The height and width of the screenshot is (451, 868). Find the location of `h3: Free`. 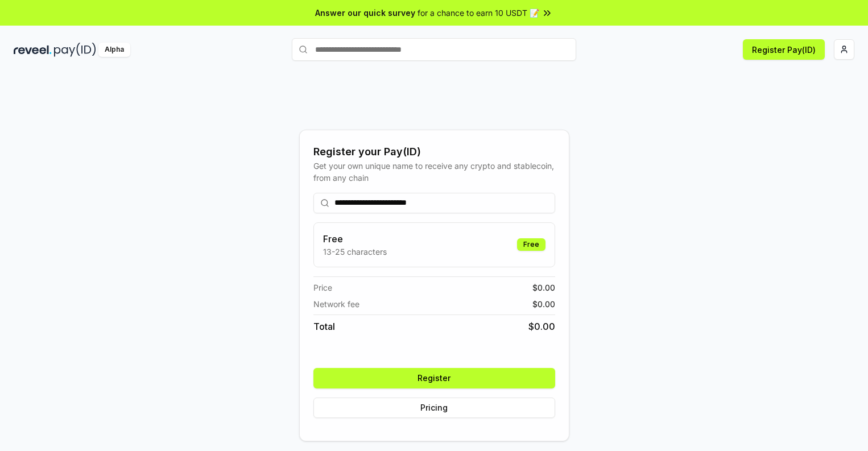

h3: Free is located at coordinates (355, 239).